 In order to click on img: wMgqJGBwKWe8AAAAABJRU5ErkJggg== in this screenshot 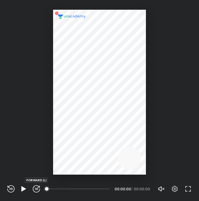, I will do `click(57, 13)`.